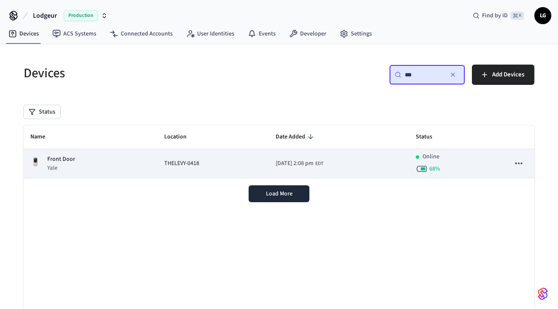 The image size is (558, 309). Describe the element at coordinates (181, 137) in the screenshot. I see `span: Location` at that location.